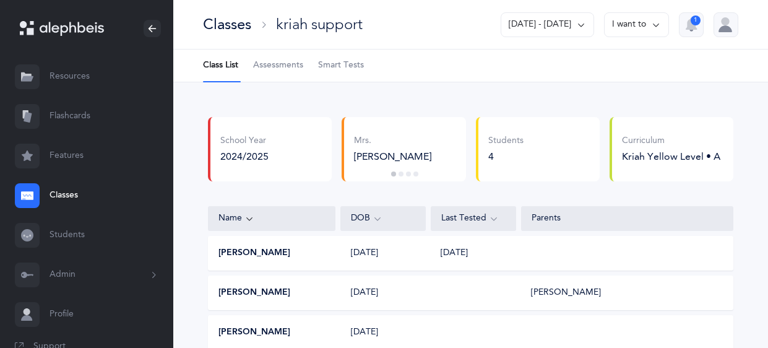 This screenshot has width=768, height=348. What do you see at coordinates (416, 174) in the screenshot?
I see `button: 4` at bounding box center [416, 174].